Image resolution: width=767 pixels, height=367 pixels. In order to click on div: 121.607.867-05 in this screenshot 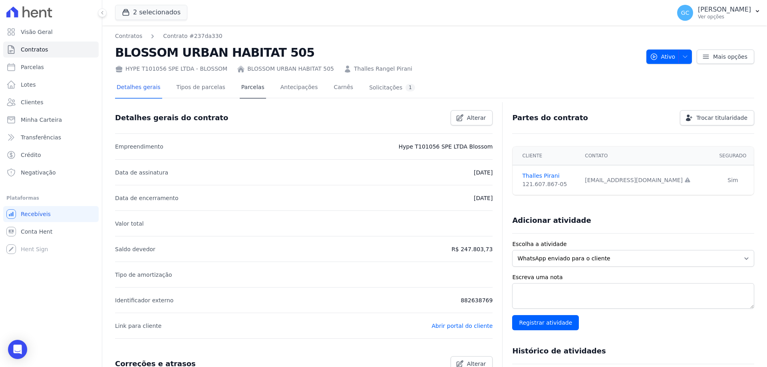, I will do `click(549, 184)`.